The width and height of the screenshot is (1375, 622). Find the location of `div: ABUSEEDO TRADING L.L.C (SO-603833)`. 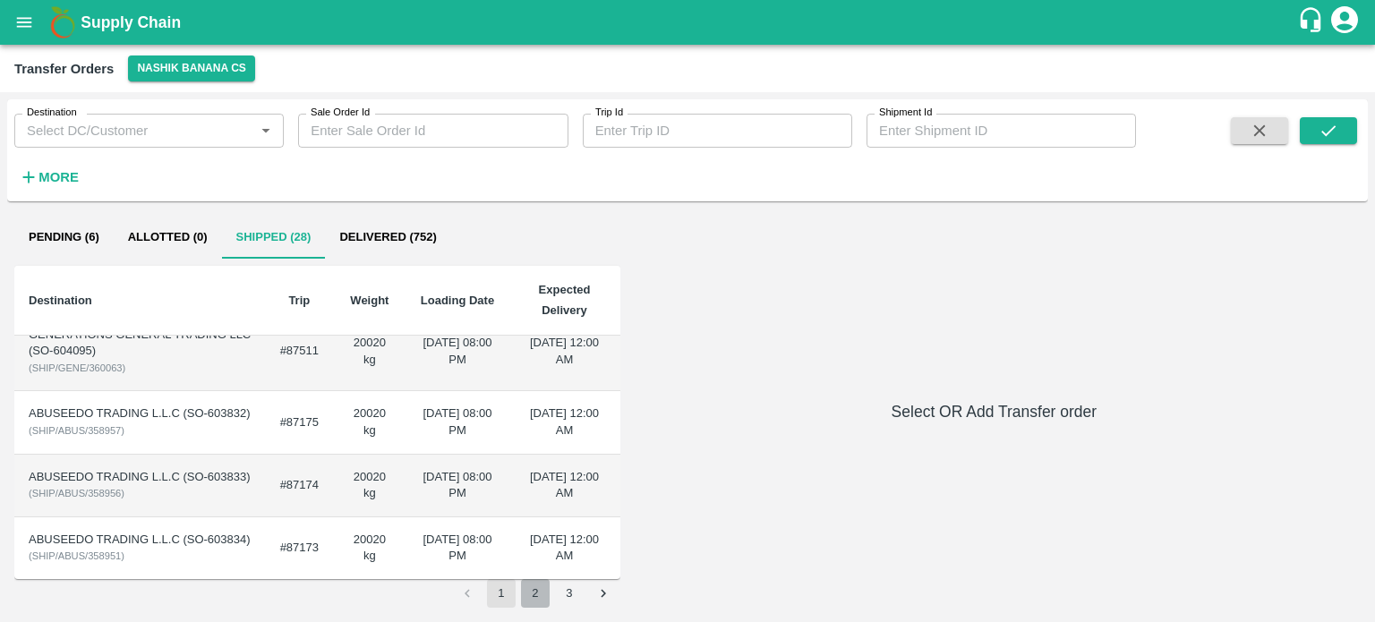

div: ABUSEEDO TRADING L.L.C (SO-603833) is located at coordinates (140, 477).